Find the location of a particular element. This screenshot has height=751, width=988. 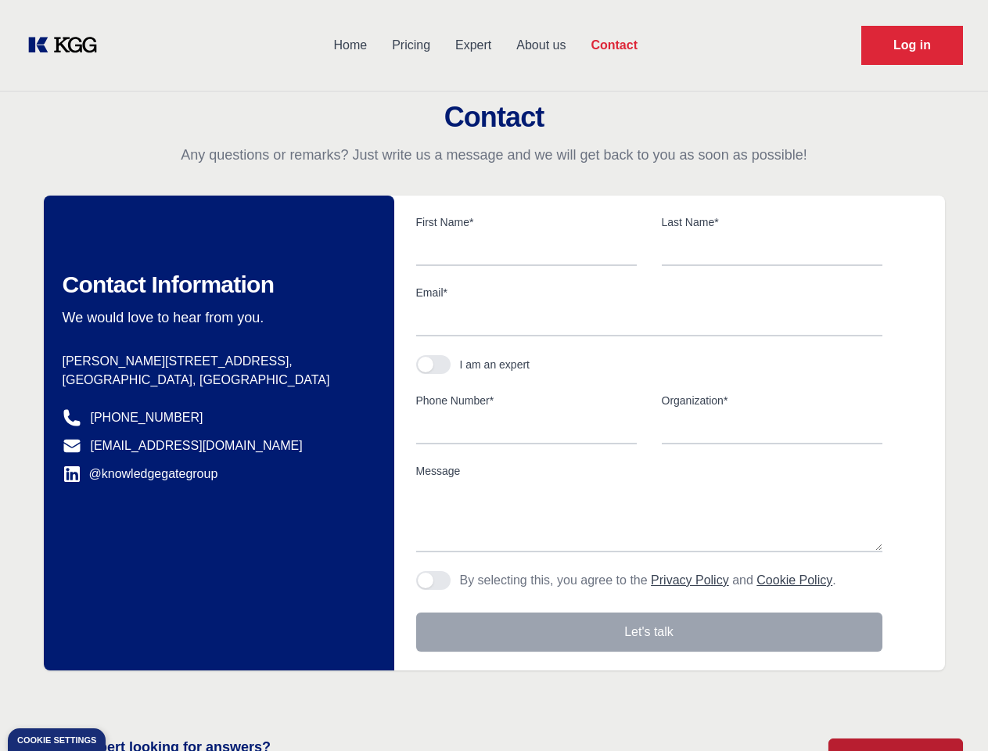

label: Last Name* is located at coordinates (772, 222).